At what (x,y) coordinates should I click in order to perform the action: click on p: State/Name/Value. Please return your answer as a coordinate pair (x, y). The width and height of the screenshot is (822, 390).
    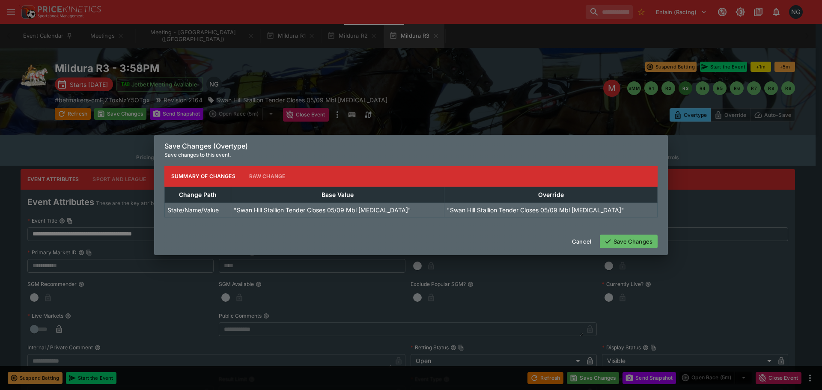
    Looking at the image, I should click on (193, 210).